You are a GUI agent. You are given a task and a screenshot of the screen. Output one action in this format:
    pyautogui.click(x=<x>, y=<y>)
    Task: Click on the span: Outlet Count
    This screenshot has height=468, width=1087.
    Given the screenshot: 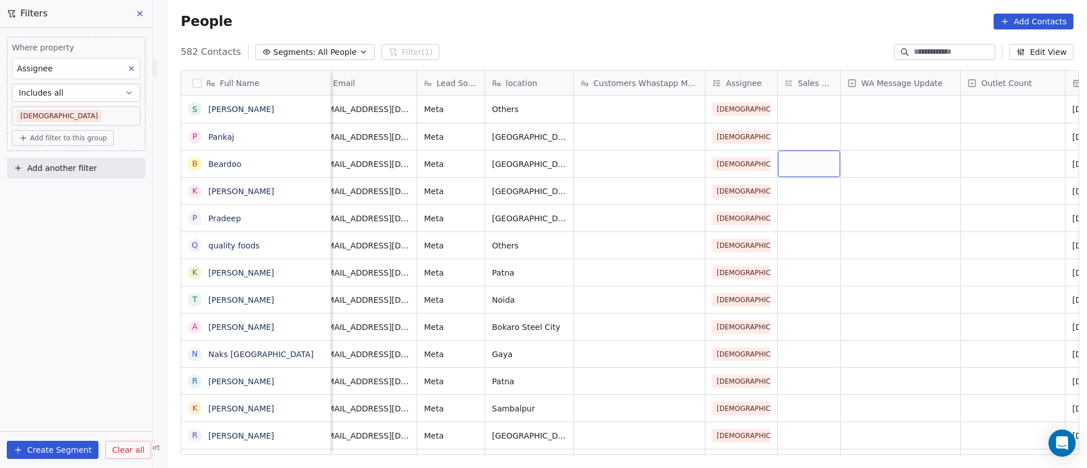 What is the action you would take?
    pyautogui.click(x=1006, y=83)
    